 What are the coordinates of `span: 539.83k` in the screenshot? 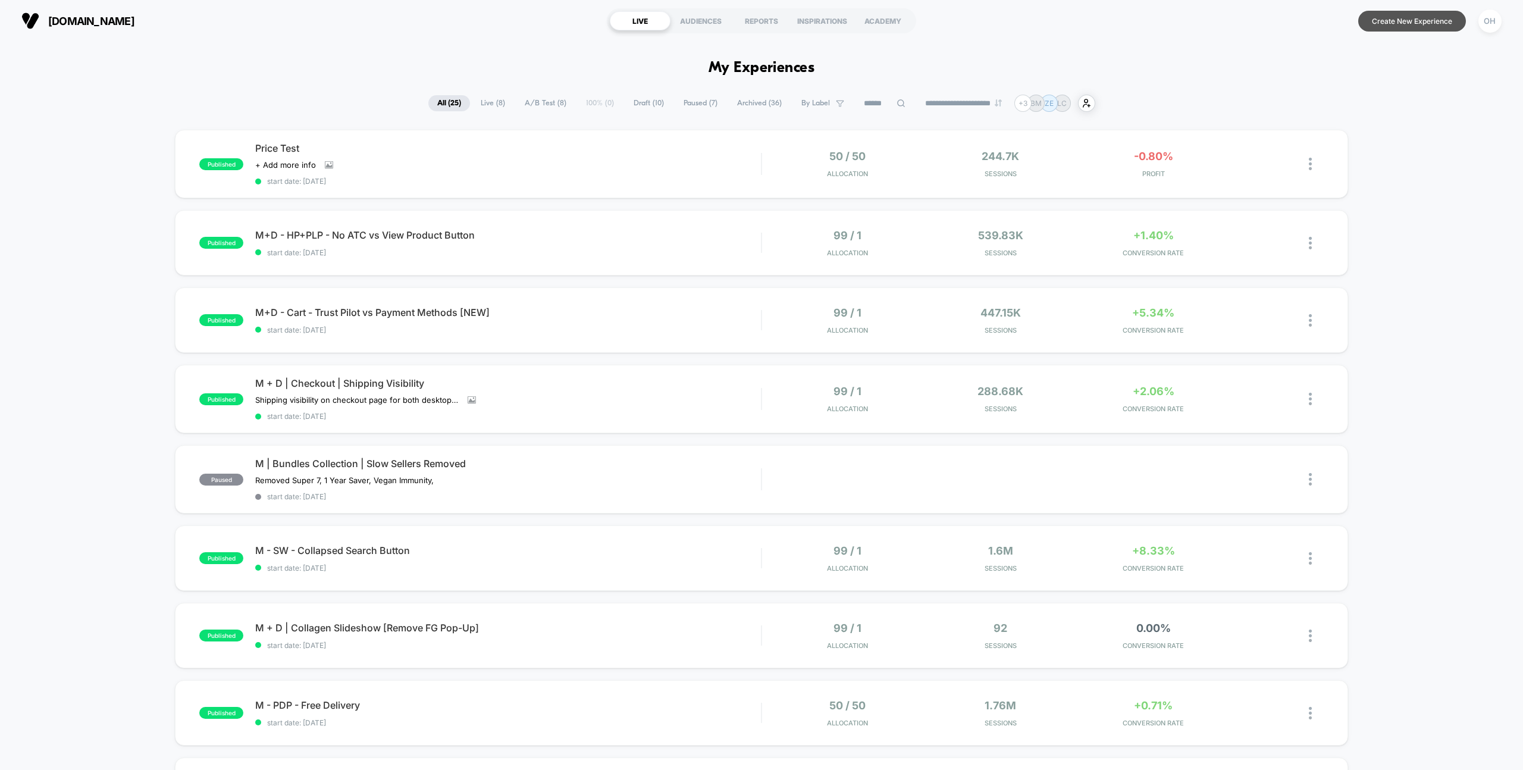 It's located at (1001, 235).